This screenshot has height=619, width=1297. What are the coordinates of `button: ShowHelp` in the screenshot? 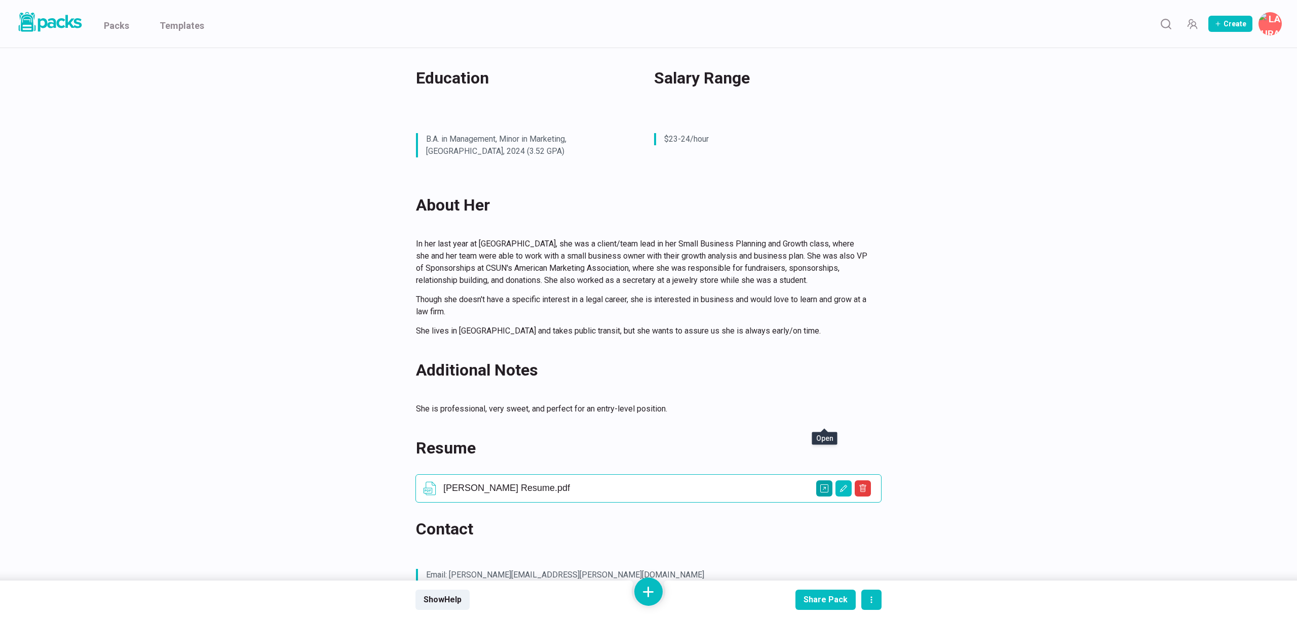 It's located at (442, 600).